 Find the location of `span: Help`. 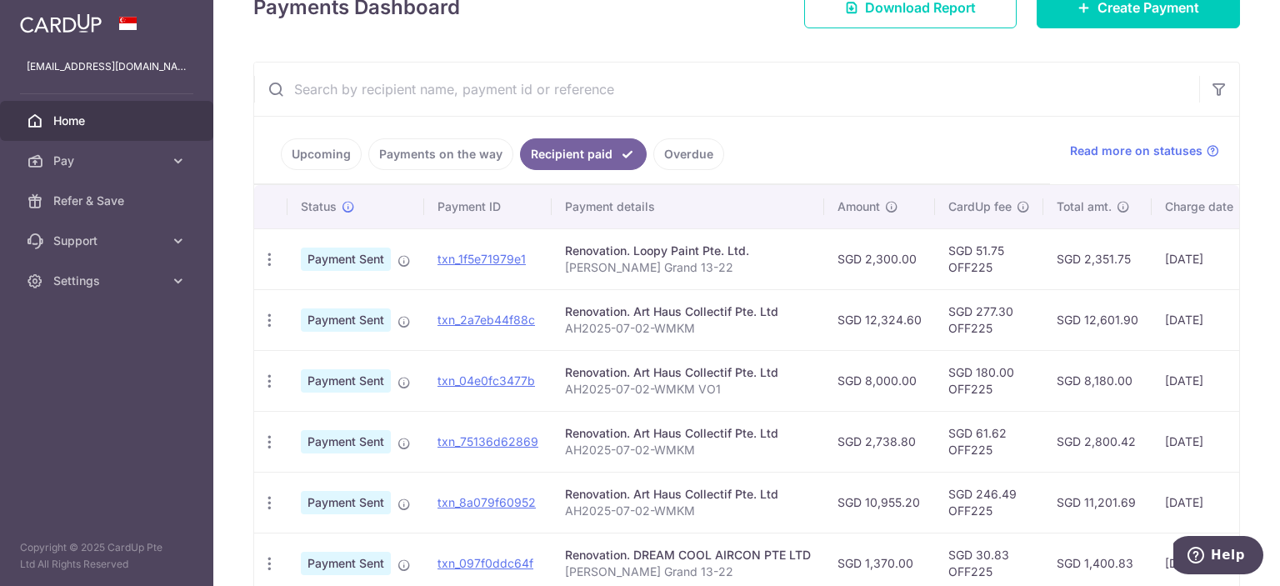

span: Help is located at coordinates (54, 19).